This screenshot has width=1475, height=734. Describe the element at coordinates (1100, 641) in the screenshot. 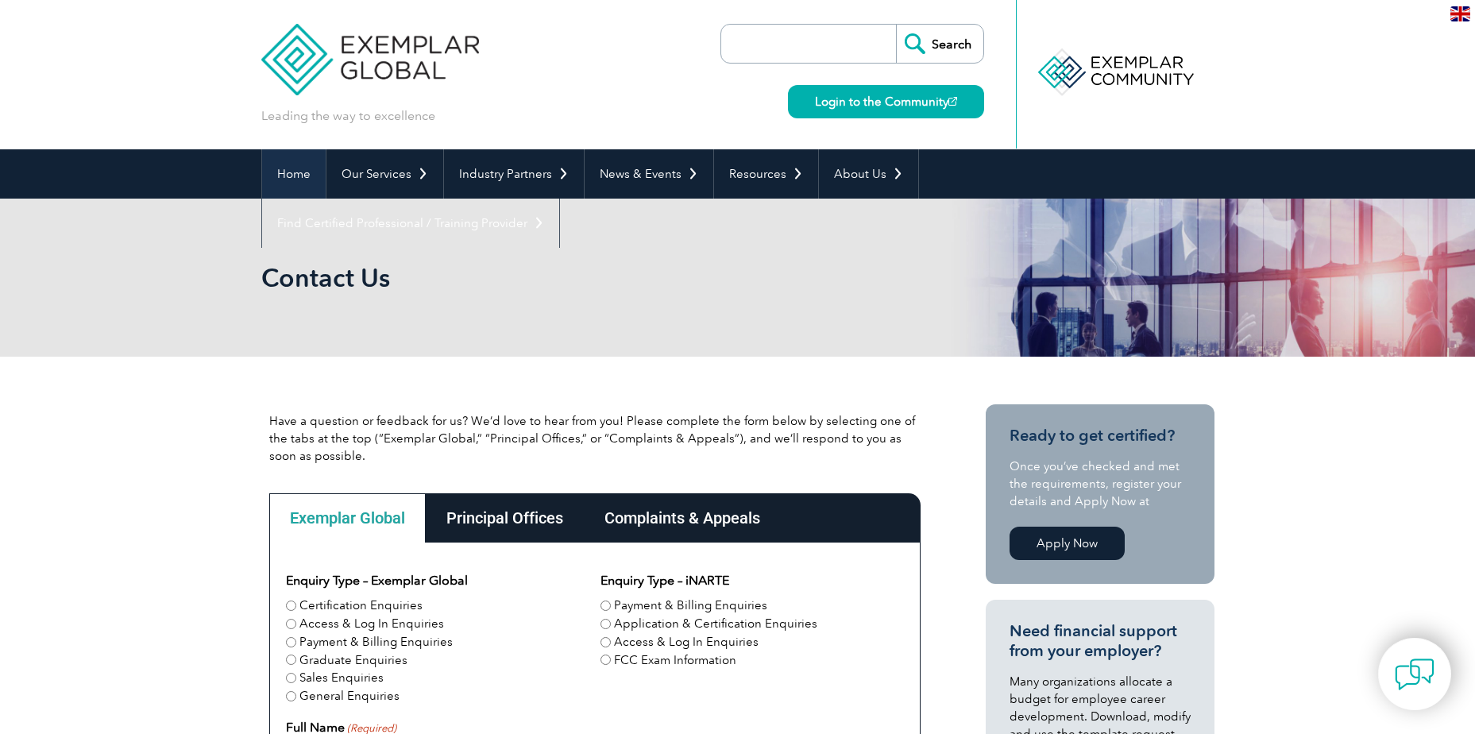

I see `h3: Need financial support from your employer?` at that location.